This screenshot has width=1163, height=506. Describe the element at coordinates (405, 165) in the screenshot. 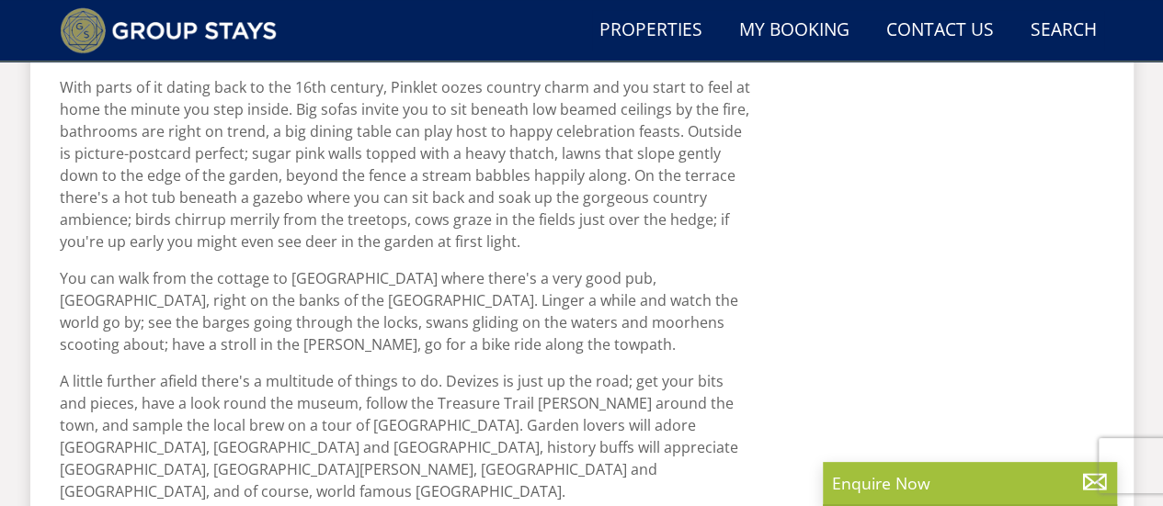

I see `p: With parts of it dating back to the 16th century, Pinklet oozes country charm and you start to fe...` at that location.